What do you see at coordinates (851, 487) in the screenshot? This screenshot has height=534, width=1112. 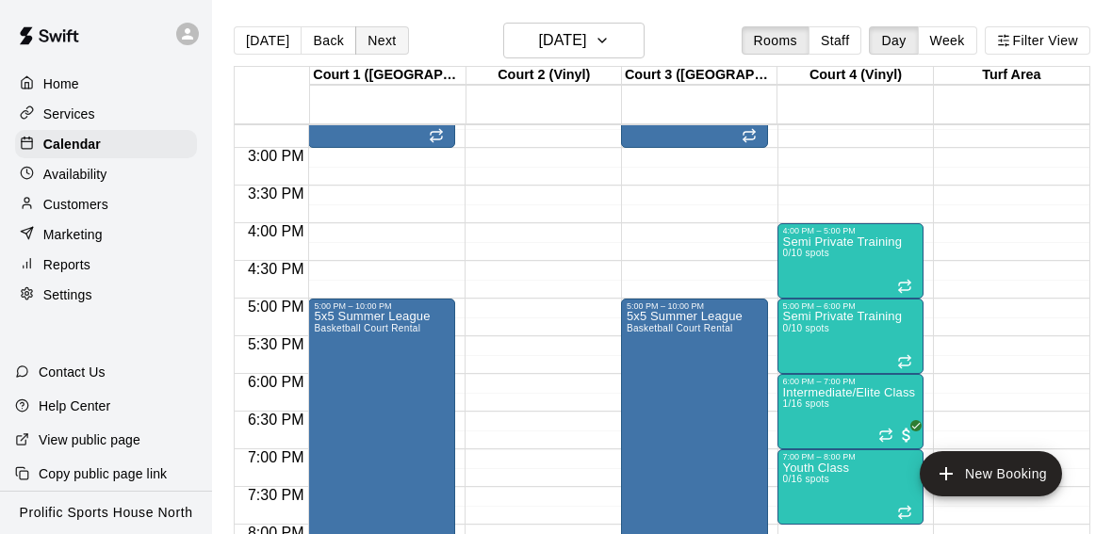 I see `div: 7:00 PM – 8:00 PM: Youth Class` at bounding box center [851, 487].